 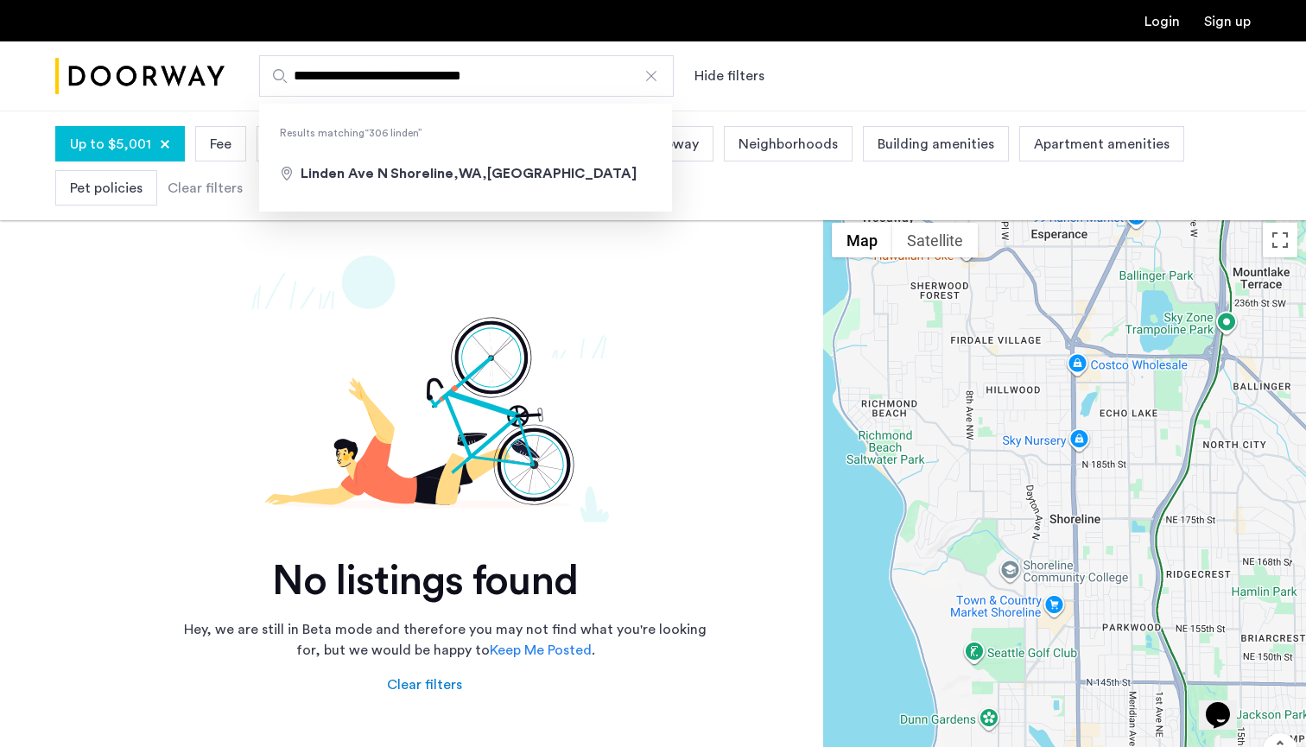 I want to click on a: Registration, so click(x=1227, y=22).